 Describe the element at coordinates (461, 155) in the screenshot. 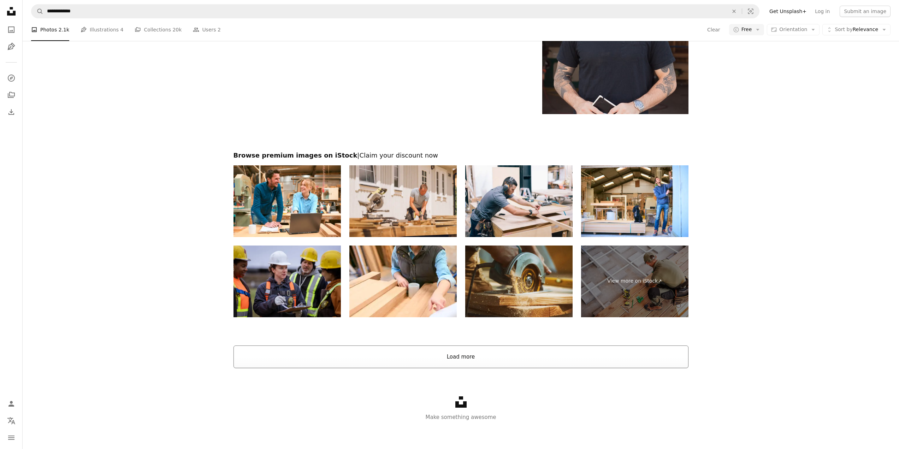

I see `h2: Browse premium images on iStock` at that location.